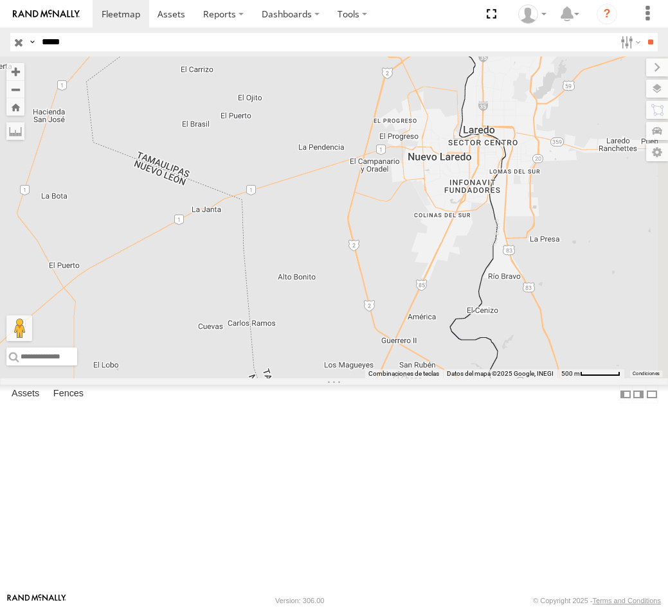  Describe the element at coordinates (638, 394) in the screenshot. I see `label: Dock Summary Table to the Right` at that location.